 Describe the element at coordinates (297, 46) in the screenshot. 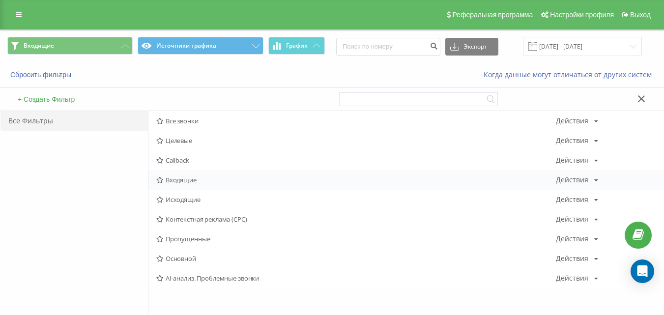

I see `span: График` at that location.